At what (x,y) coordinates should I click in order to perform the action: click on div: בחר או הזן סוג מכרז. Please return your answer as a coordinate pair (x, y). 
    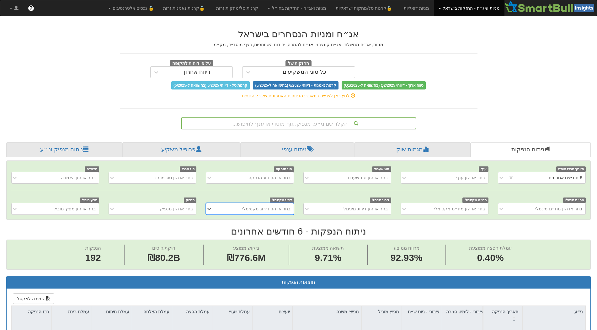
    Looking at the image, I should click on (174, 178).